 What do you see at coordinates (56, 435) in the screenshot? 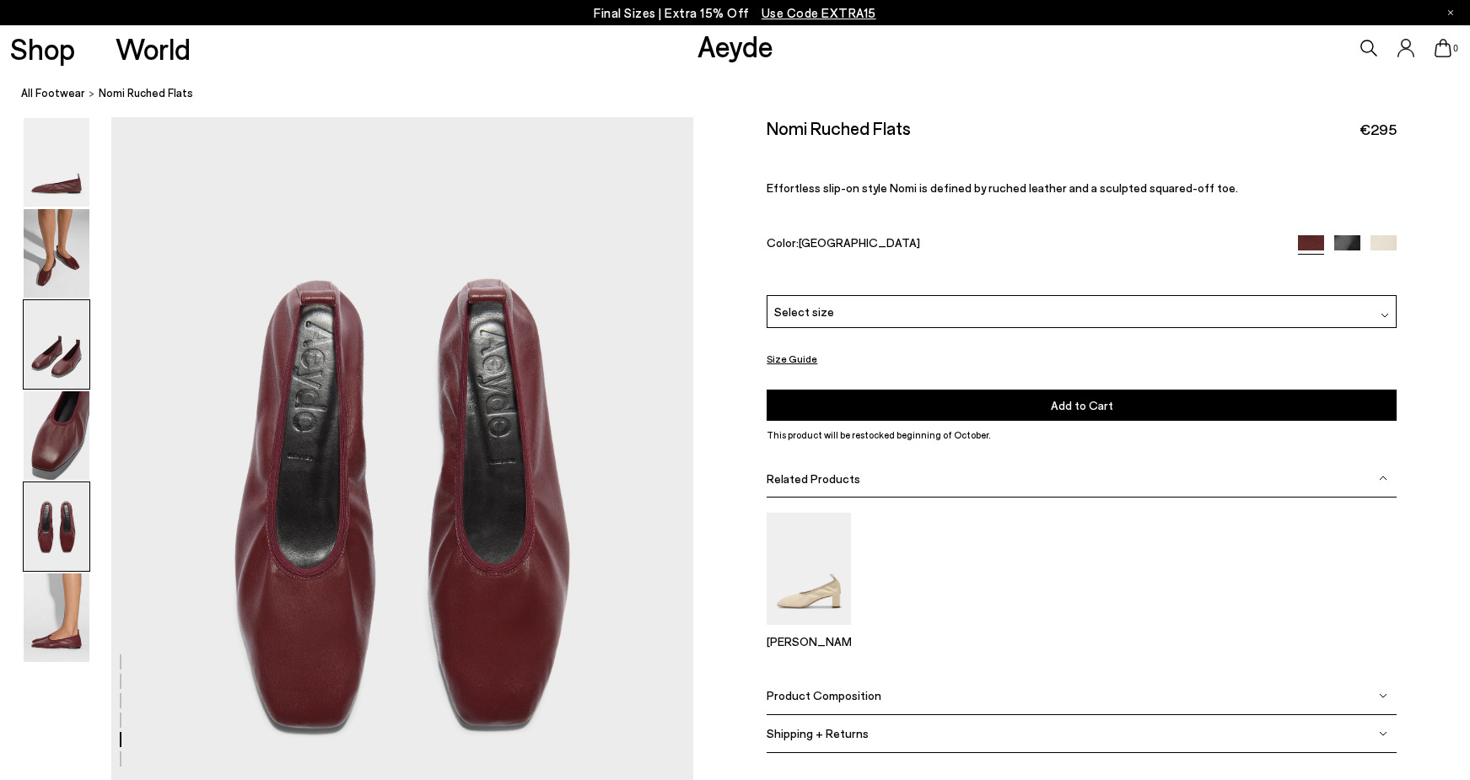
I see `img: Nomi Ruched Flats - Image 4` at bounding box center [56, 435].